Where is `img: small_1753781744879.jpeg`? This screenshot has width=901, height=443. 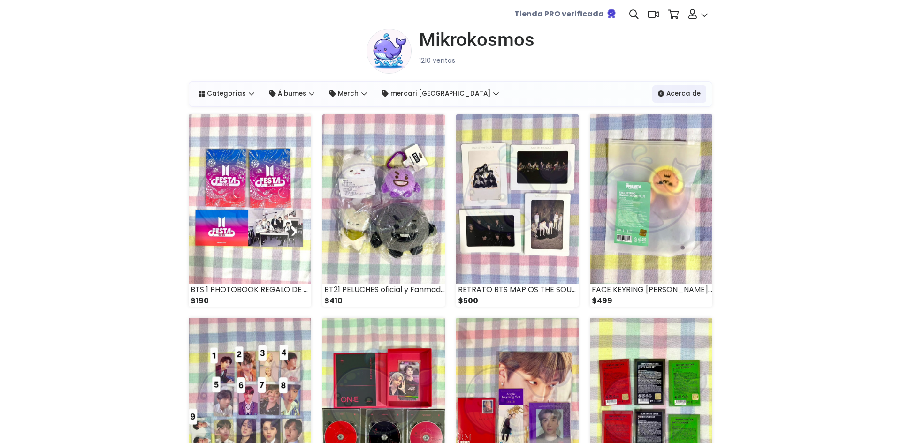 img: small_1753781744879.jpeg is located at coordinates (250, 199).